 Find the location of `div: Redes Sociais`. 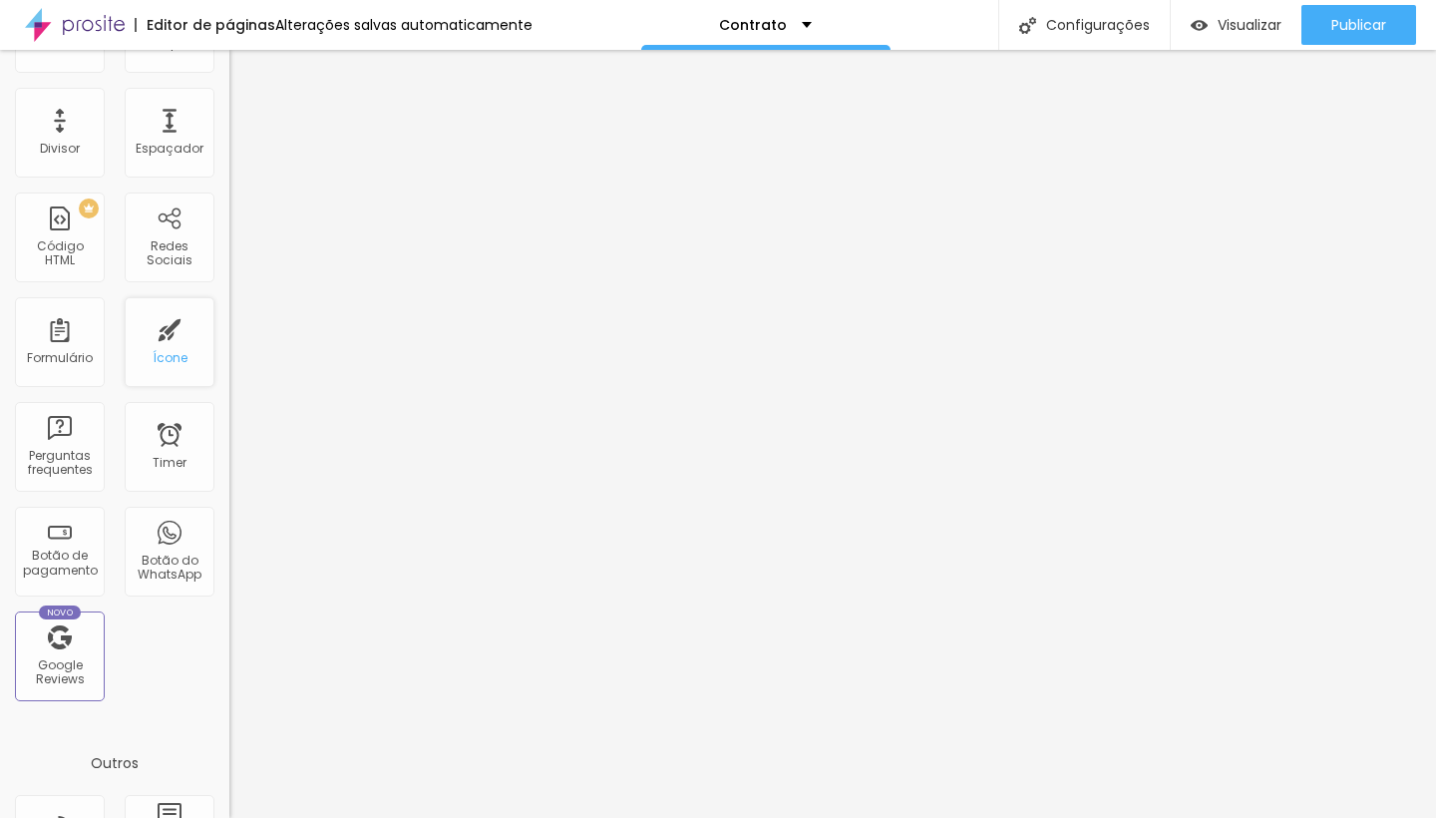

div: Redes Sociais is located at coordinates (169, 253).